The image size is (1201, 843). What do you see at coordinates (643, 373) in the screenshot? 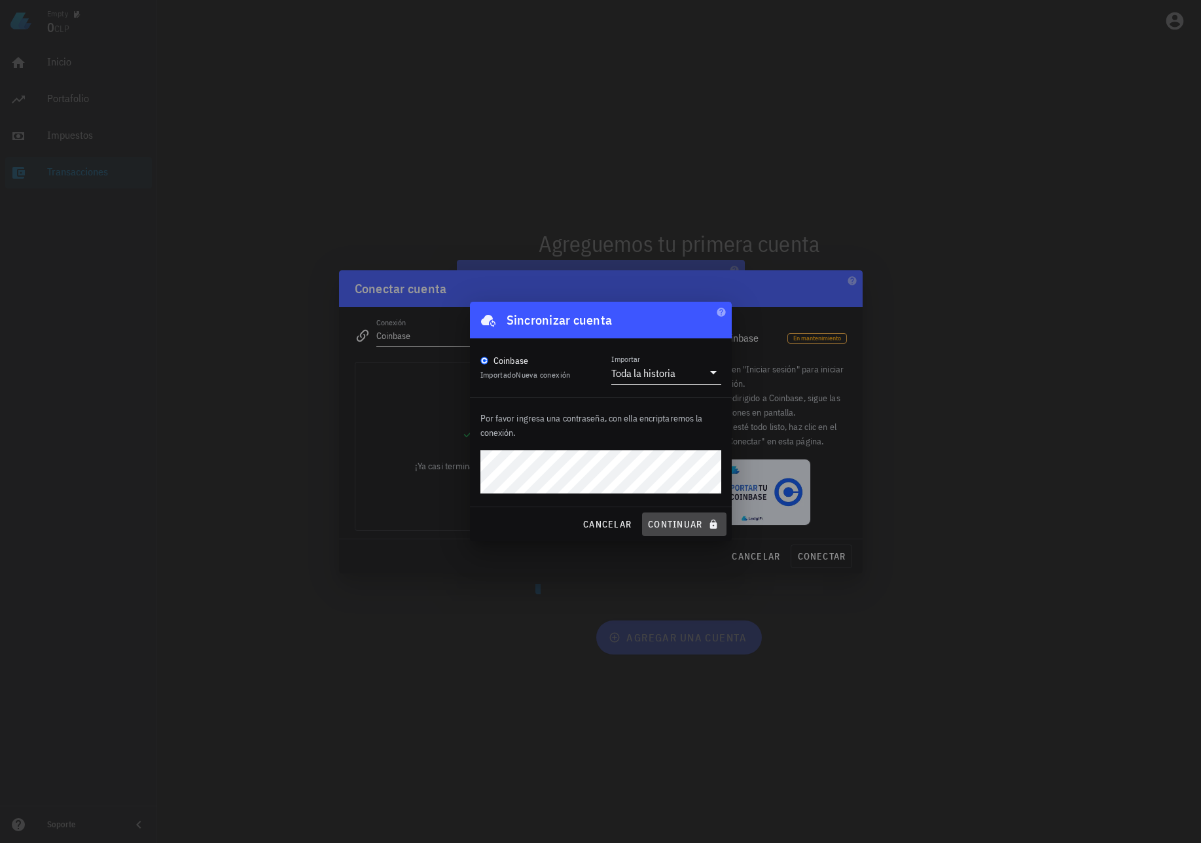
I see `div: Toda la historia` at bounding box center [643, 373].